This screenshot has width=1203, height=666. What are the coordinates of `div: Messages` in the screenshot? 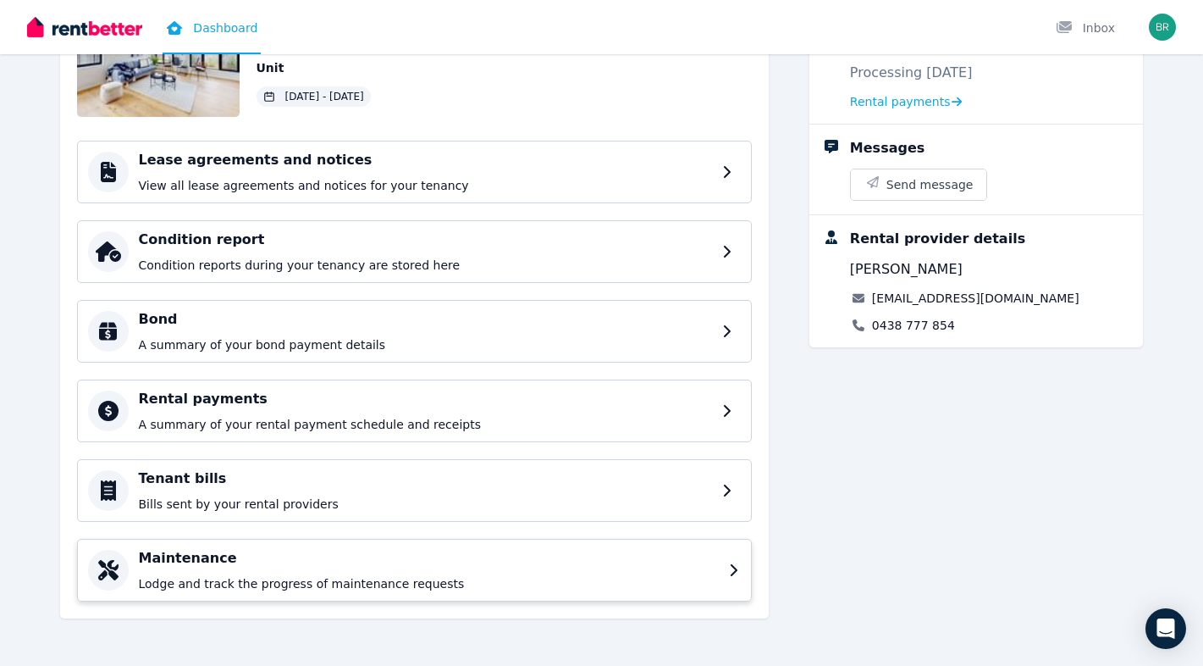 It's located at (888, 148).